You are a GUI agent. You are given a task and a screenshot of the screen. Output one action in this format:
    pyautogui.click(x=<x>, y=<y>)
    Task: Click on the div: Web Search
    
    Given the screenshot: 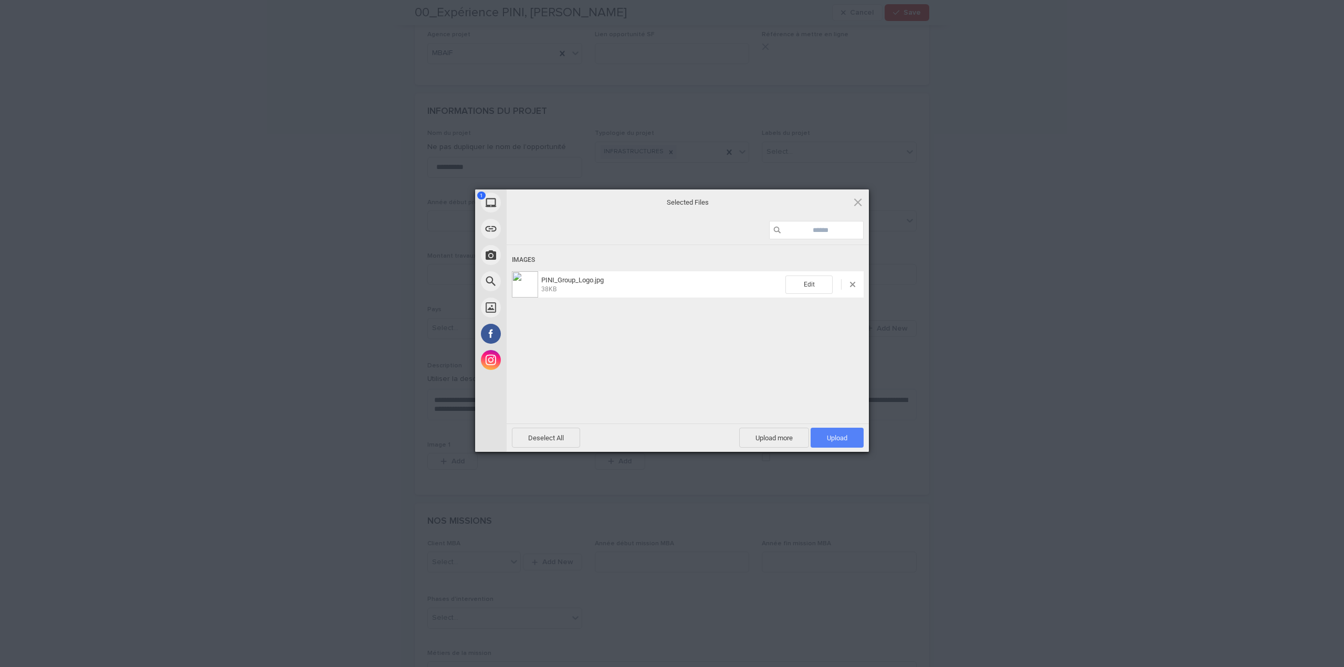 What is the action you would take?
    pyautogui.click(x=538, y=281)
    